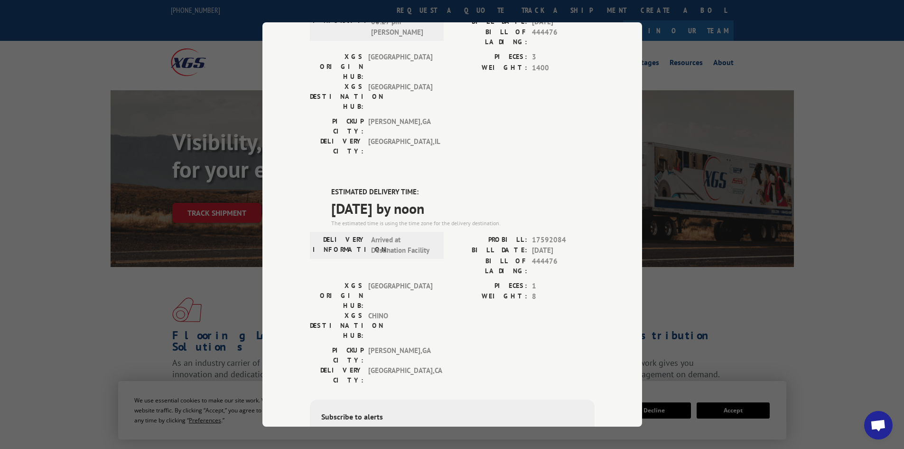  Describe the element at coordinates (563, 57) in the screenshot. I see `span: 3` at that location.